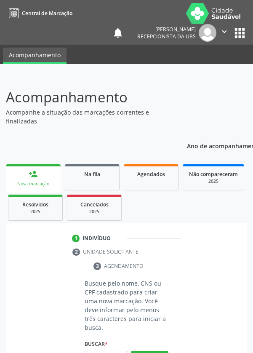  Describe the element at coordinates (35, 56) in the screenshot. I see `a: Acompanhamento` at that location.